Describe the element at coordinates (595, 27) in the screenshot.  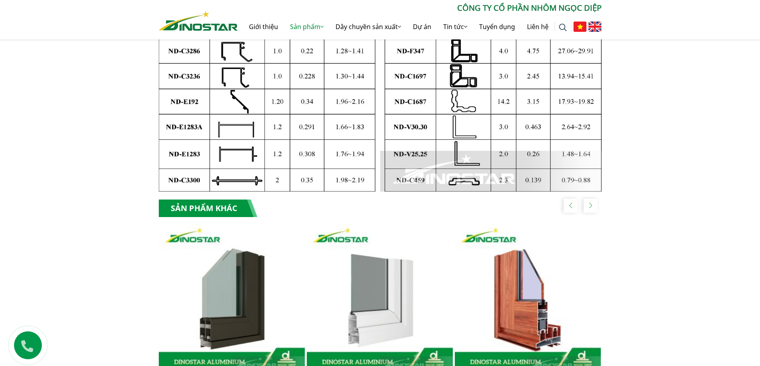
I see `img: English` at that location.